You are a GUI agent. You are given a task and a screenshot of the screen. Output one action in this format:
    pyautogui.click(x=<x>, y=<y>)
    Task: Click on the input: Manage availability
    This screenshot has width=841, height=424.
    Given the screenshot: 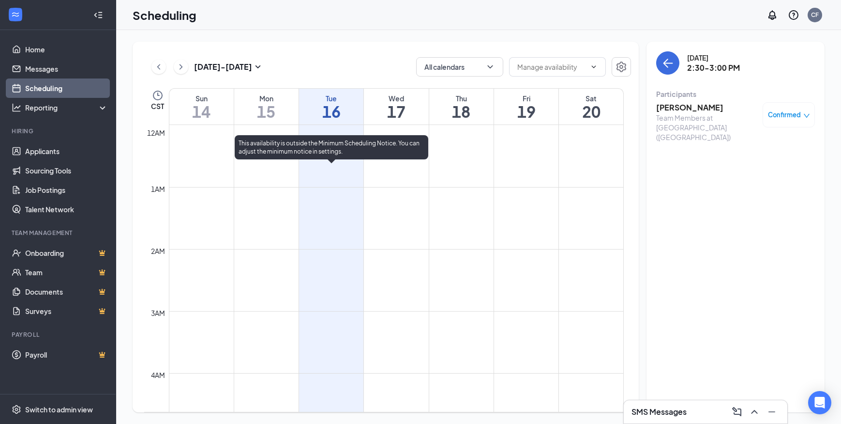 What is the action you would take?
    pyautogui.click(x=552, y=67)
    